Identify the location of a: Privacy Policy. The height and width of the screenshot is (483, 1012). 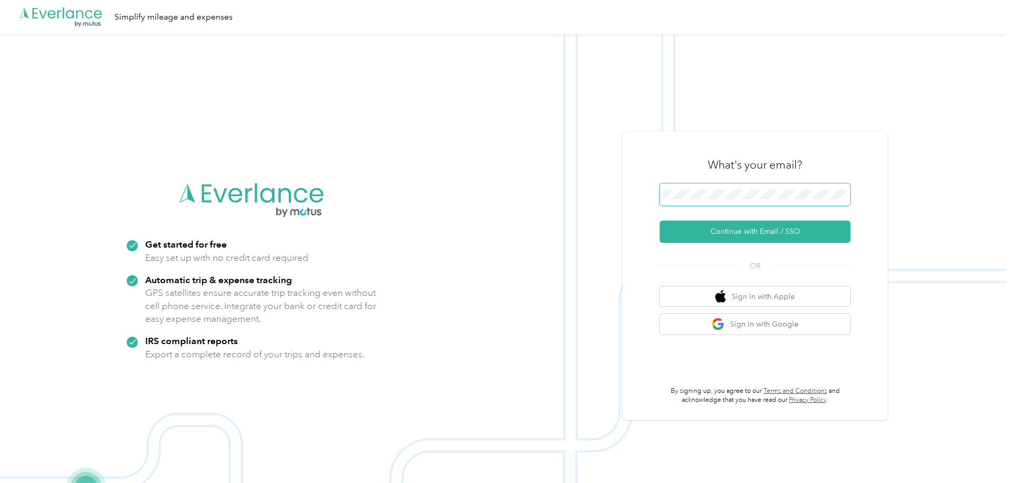
(808, 400).